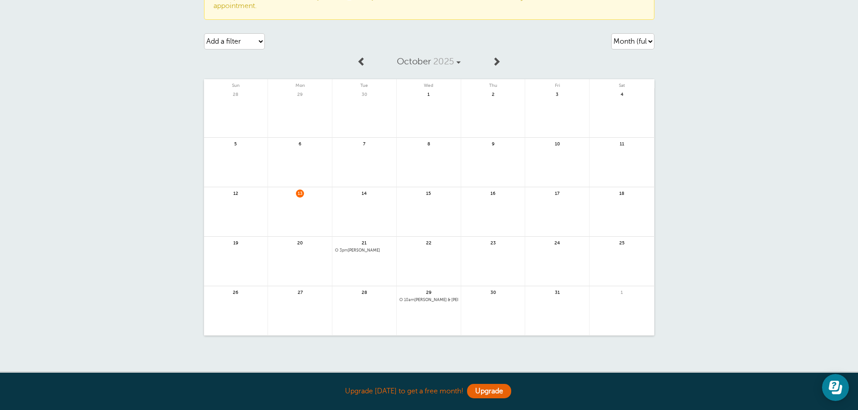 The image size is (858, 410). Describe the element at coordinates (365, 242) in the screenshot. I see `span: 21` at that location.